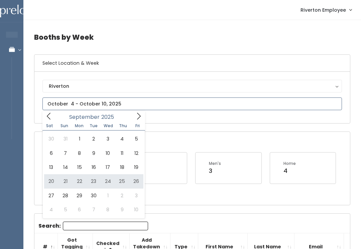  What do you see at coordinates (105, 226) in the screenshot?
I see `input: Search:` at bounding box center [105, 226].